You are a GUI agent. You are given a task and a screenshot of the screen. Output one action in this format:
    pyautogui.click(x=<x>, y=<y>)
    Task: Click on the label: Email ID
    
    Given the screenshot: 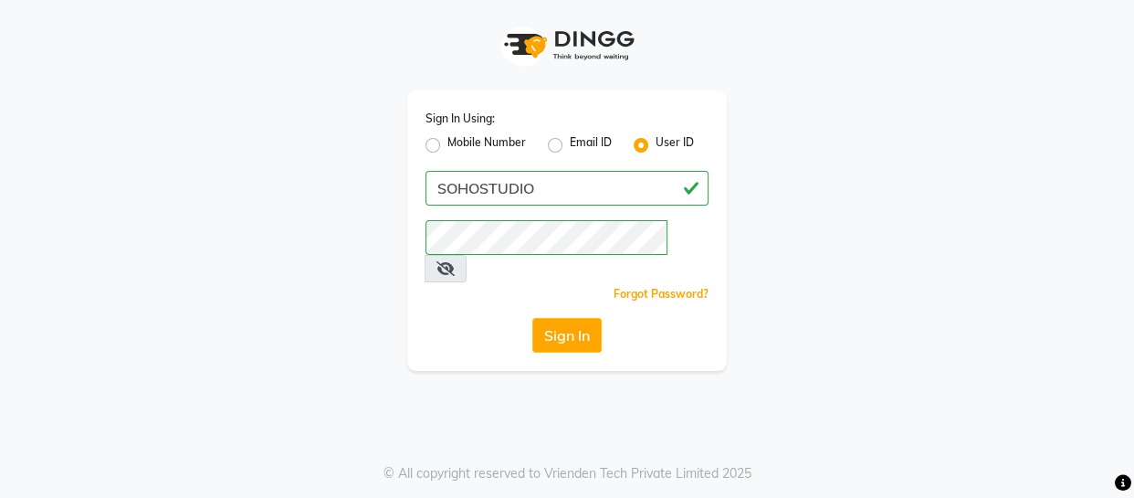 What is the action you would take?
    pyautogui.click(x=591, y=145)
    